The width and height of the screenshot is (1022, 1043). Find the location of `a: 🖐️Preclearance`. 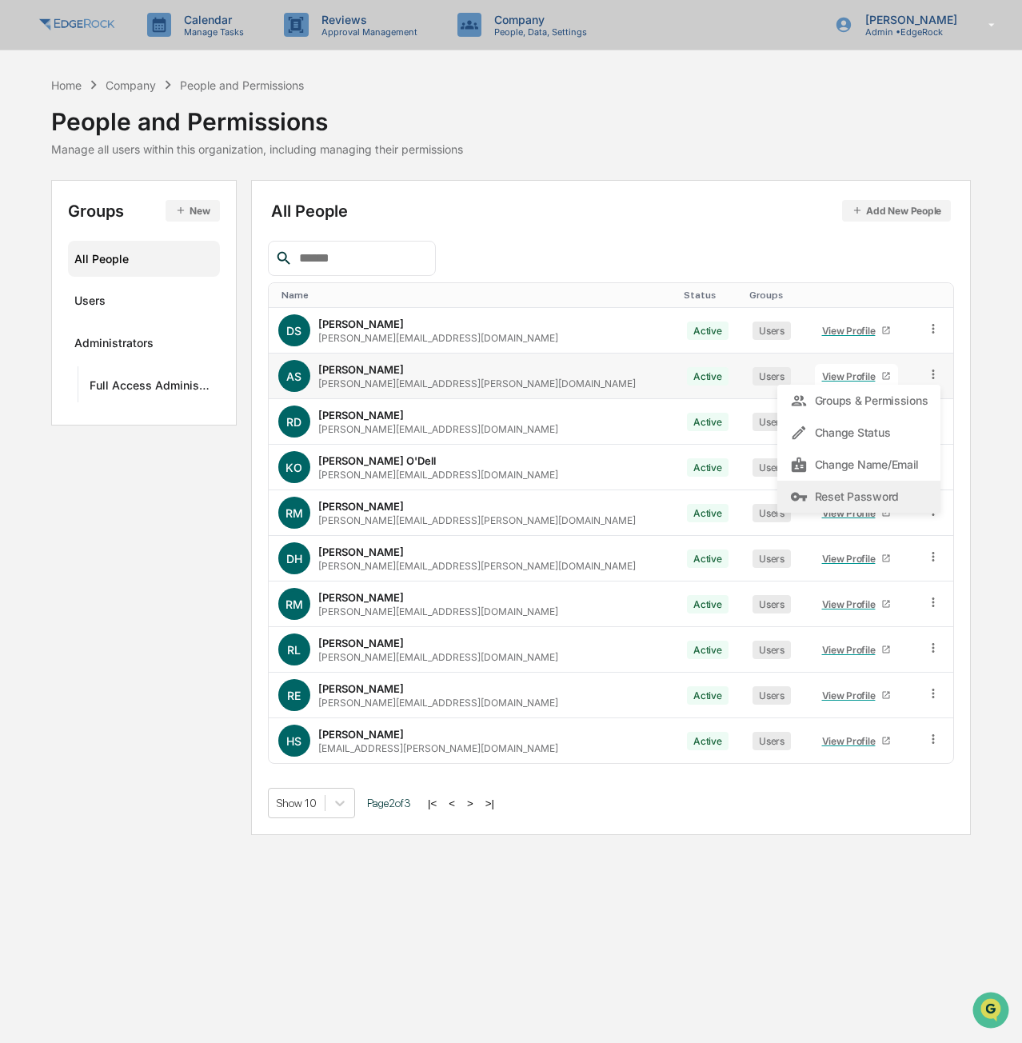

a: 🖐️Preclearance is located at coordinates (59, 210).